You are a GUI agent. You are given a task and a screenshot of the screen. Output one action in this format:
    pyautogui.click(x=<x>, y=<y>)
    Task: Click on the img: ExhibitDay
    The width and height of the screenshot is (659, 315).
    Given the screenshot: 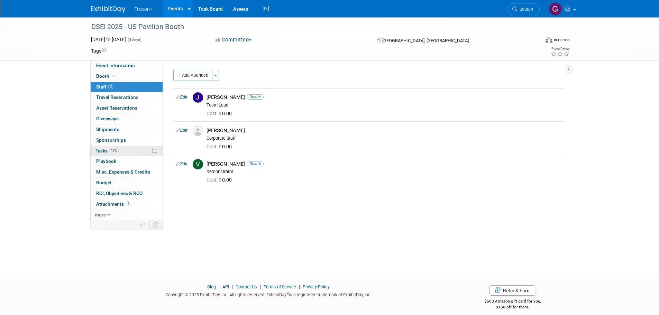 What is the action you would take?
    pyautogui.click(x=108, y=9)
    